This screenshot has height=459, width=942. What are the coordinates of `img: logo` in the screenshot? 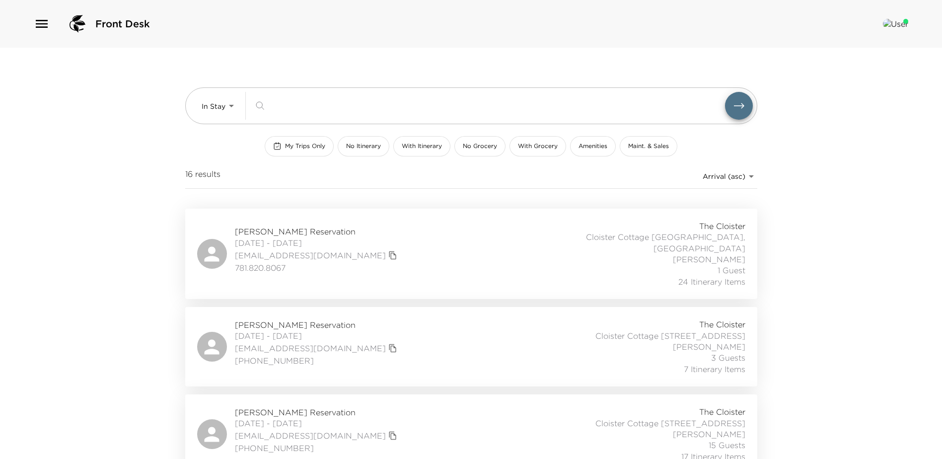 It's located at (77, 24).